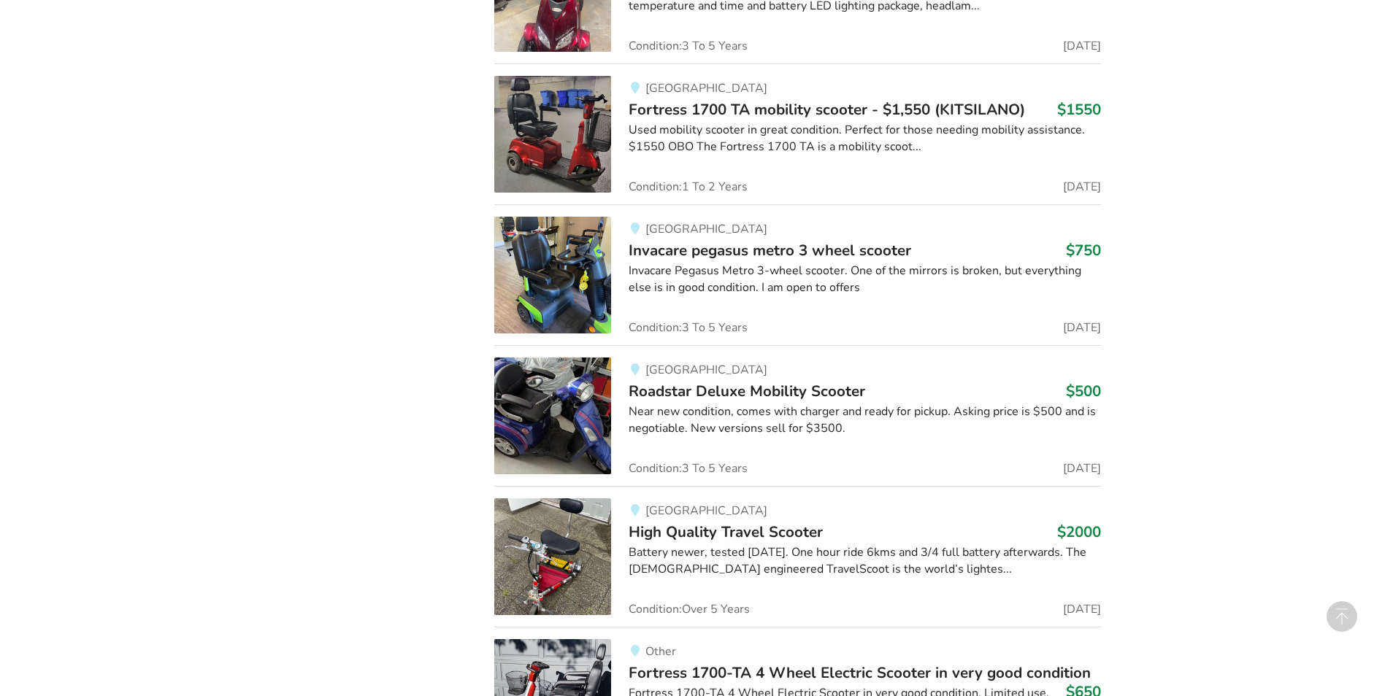 The height and width of the screenshot is (696, 1385). What do you see at coordinates (688, 187) in the screenshot?
I see `span: Condition: 1 To 2 Years` at bounding box center [688, 187].